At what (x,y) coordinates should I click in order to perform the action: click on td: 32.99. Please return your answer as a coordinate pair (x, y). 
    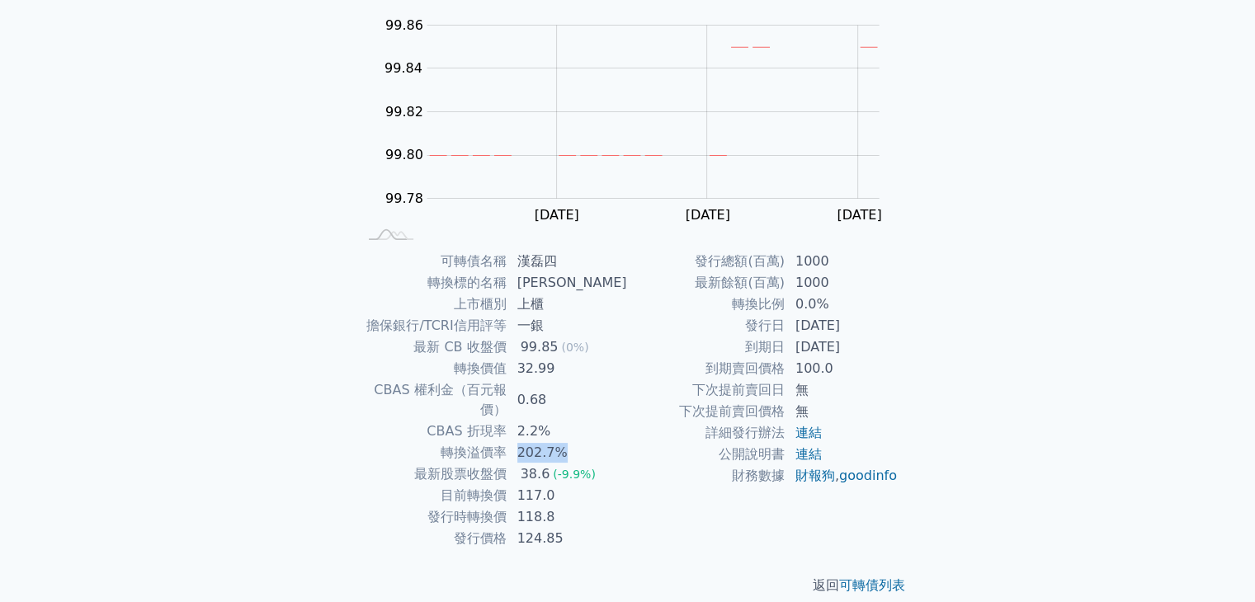
    Looking at the image, I should click on (568, 369).